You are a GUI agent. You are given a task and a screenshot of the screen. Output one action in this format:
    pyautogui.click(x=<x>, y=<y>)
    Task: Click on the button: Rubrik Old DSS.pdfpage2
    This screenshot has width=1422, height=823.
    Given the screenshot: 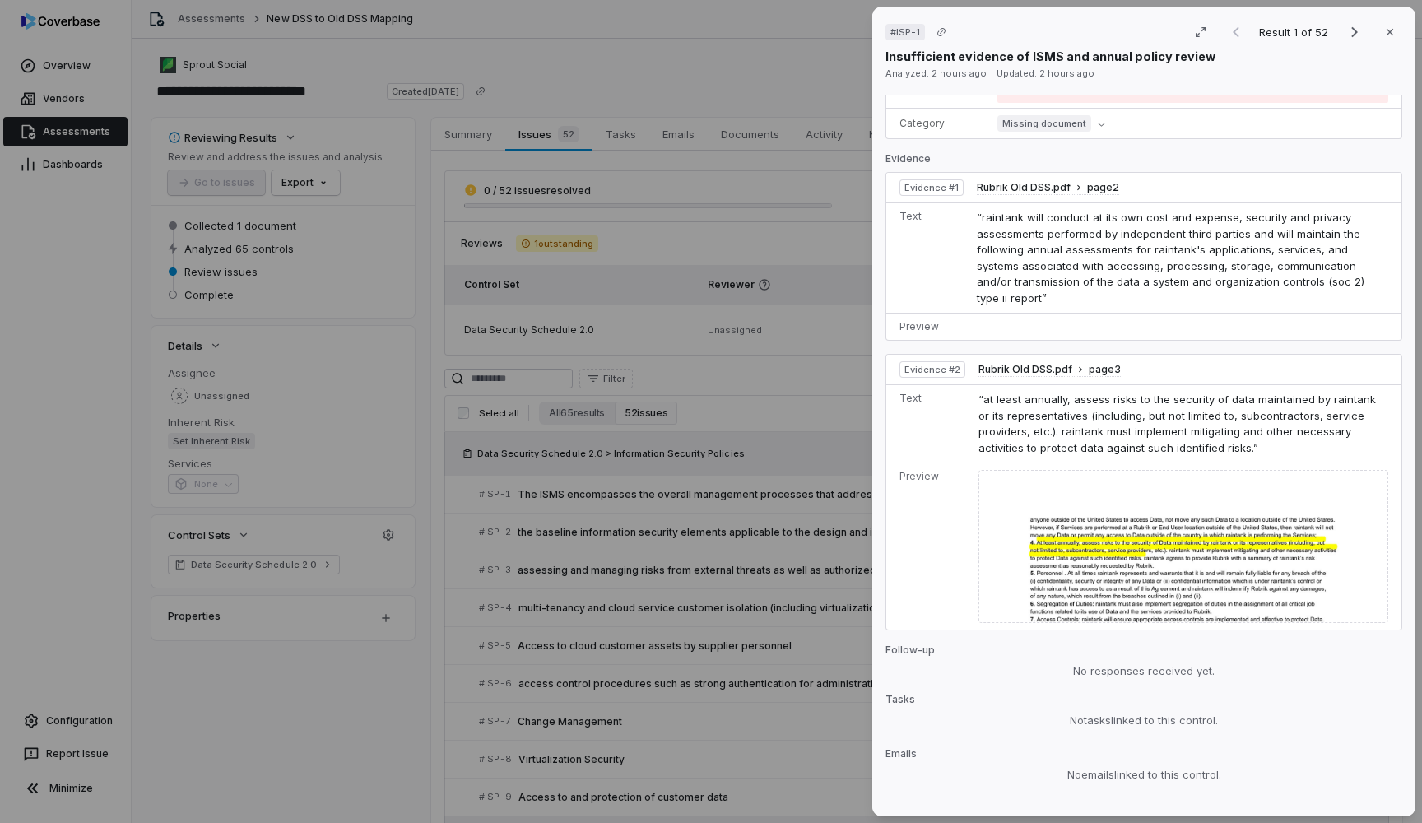 What is the action you would take?
    pyautogui.click(x=1048, y=188)
    